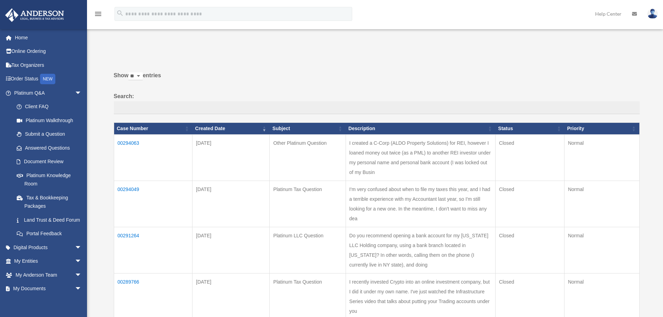  Describe the element at coordinates (49, 220) in the screenshot. I see `a: Land Trust & Deed Forum` at that location.